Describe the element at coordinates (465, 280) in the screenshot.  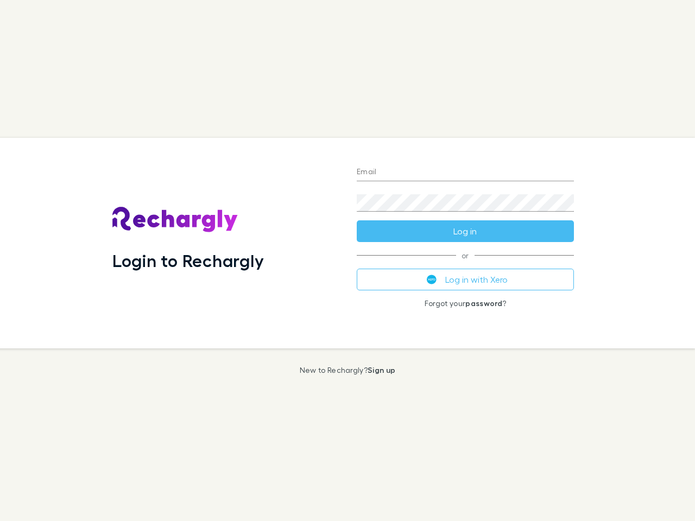
I see `button: Log in with Xero` at that location.